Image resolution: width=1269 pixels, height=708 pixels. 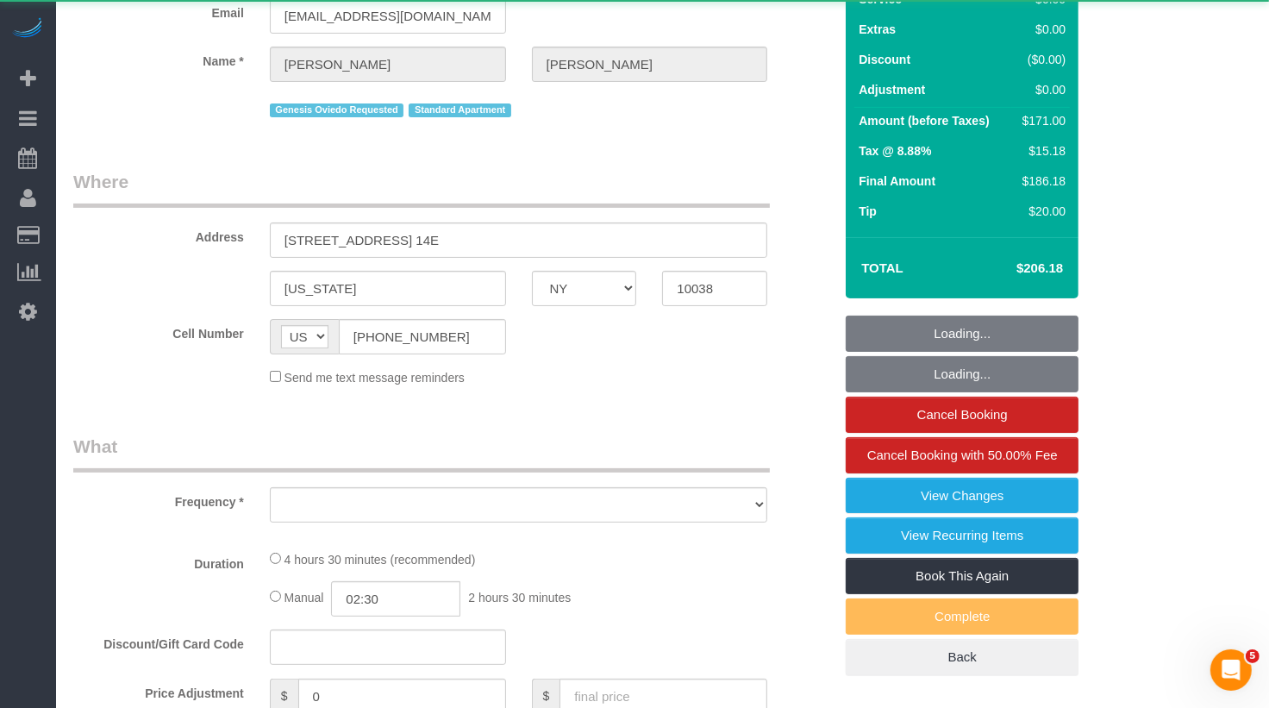 I want to click on label: Cell Number, so click(x=159, y=330).